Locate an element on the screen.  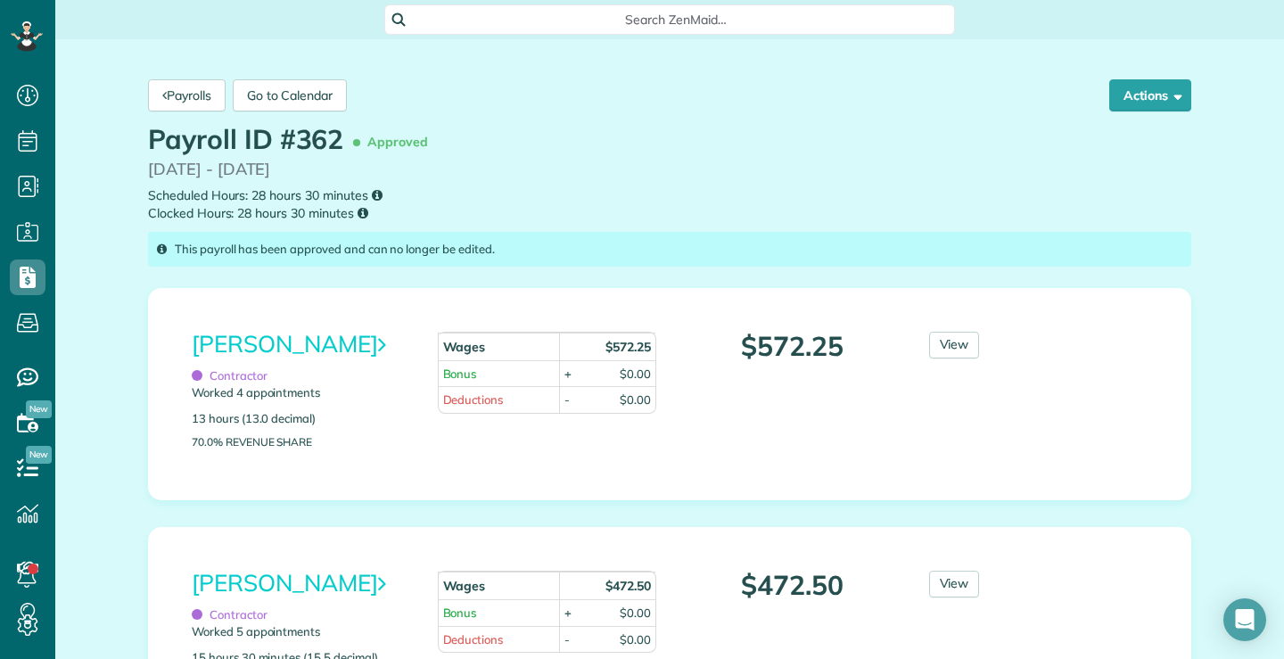
p: Worked 4 appointments is located at coordinates (301, 392).